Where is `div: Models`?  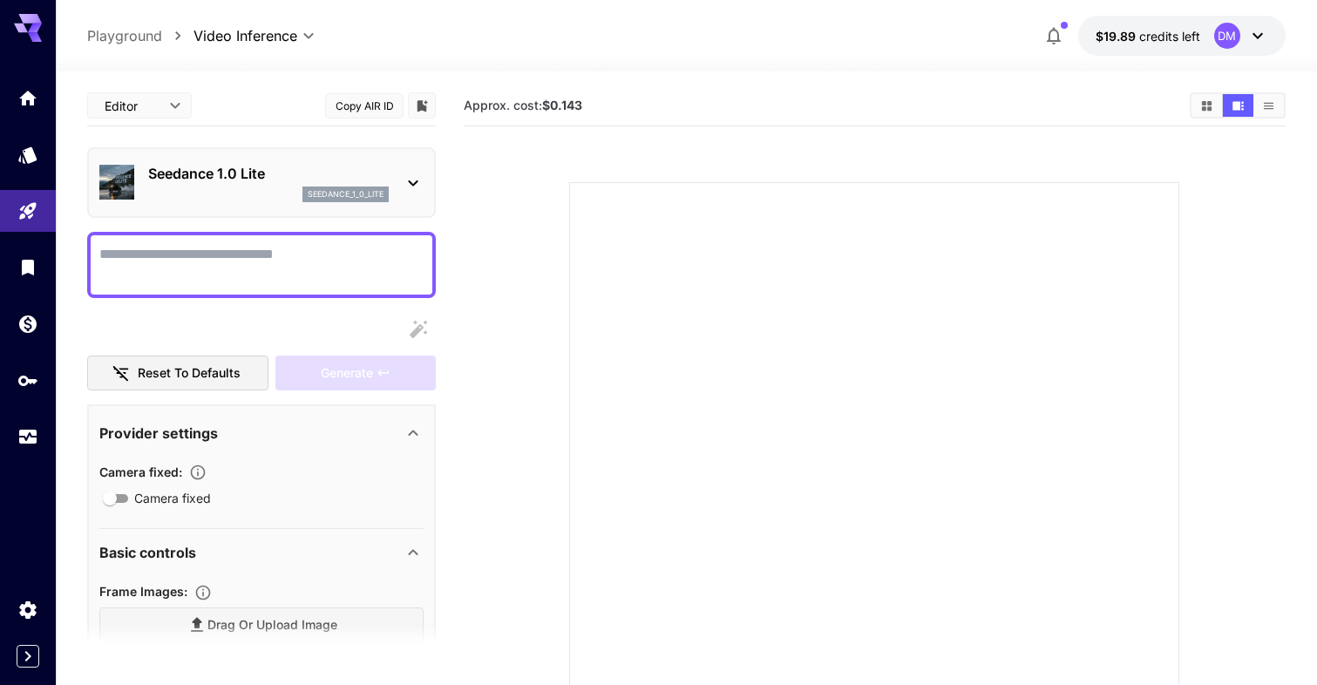
div: Models is located at coordinates (28, 154).